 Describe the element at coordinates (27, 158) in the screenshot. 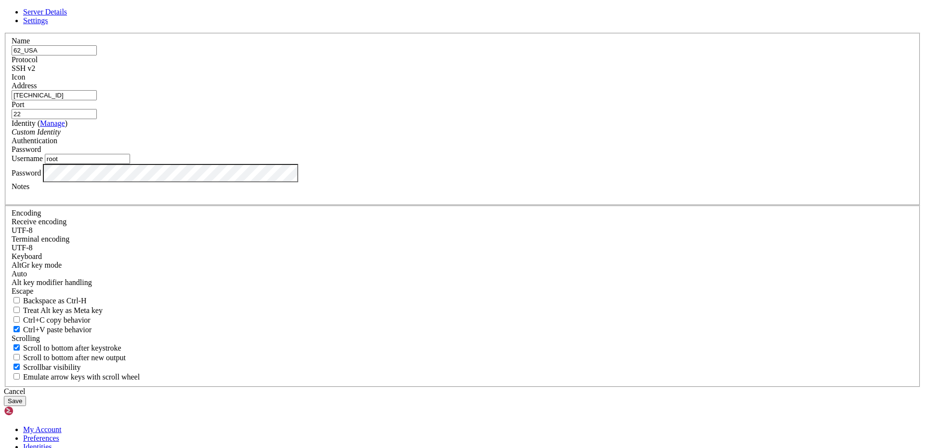

I see `label: Username` at that location.